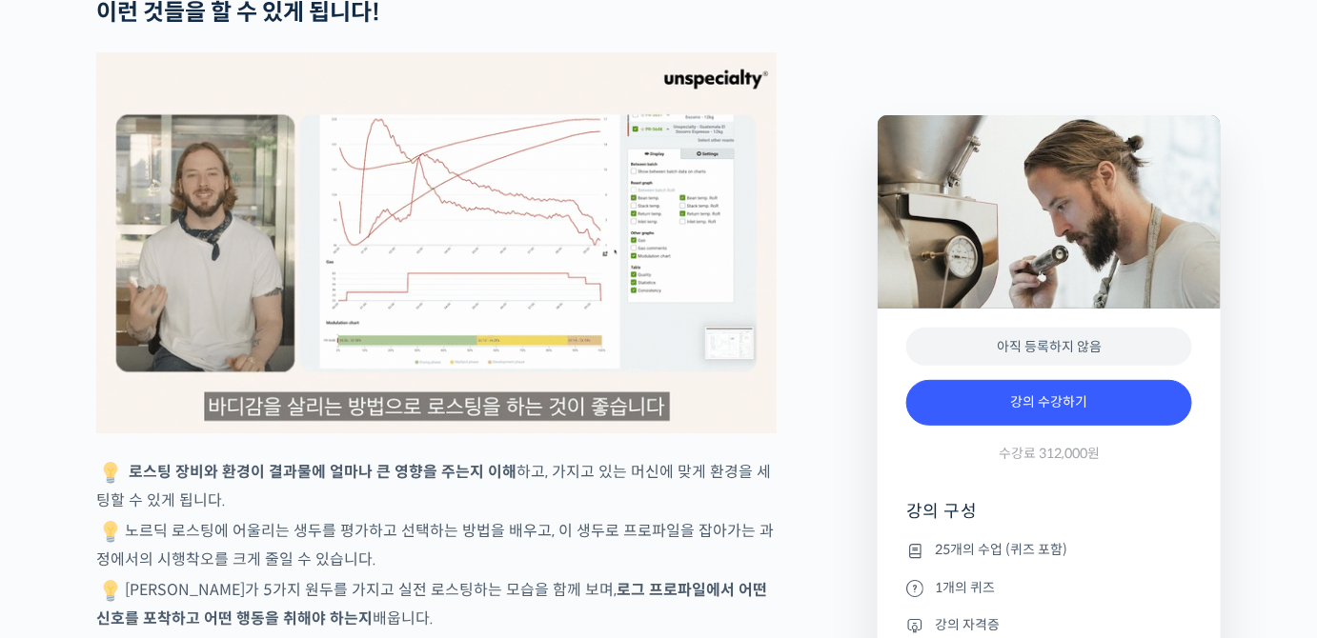 The image size is (1317, 638). I want to click on a: 강의 수강하기, so click(1049, 403).